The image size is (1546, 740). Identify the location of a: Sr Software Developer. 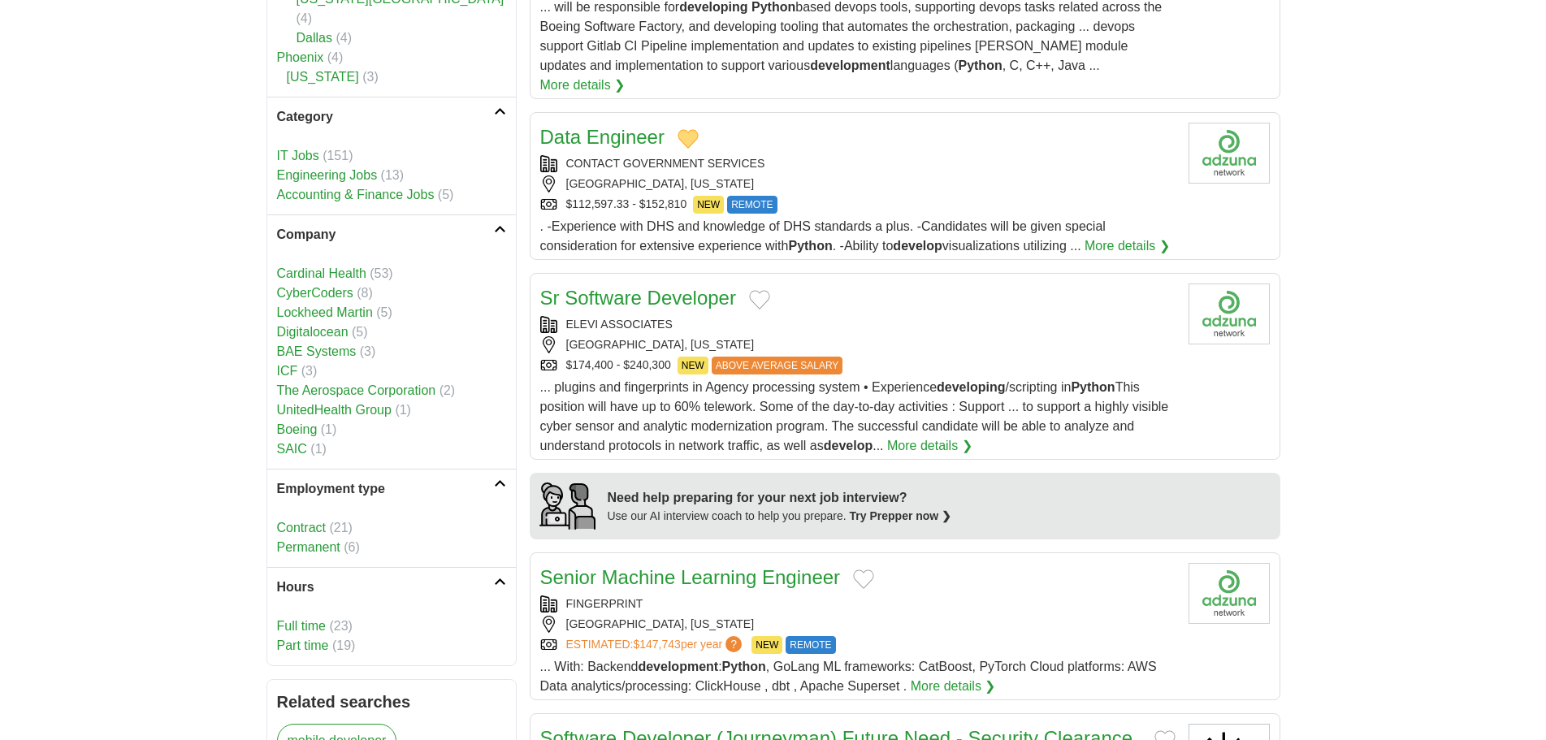
(638, 297).